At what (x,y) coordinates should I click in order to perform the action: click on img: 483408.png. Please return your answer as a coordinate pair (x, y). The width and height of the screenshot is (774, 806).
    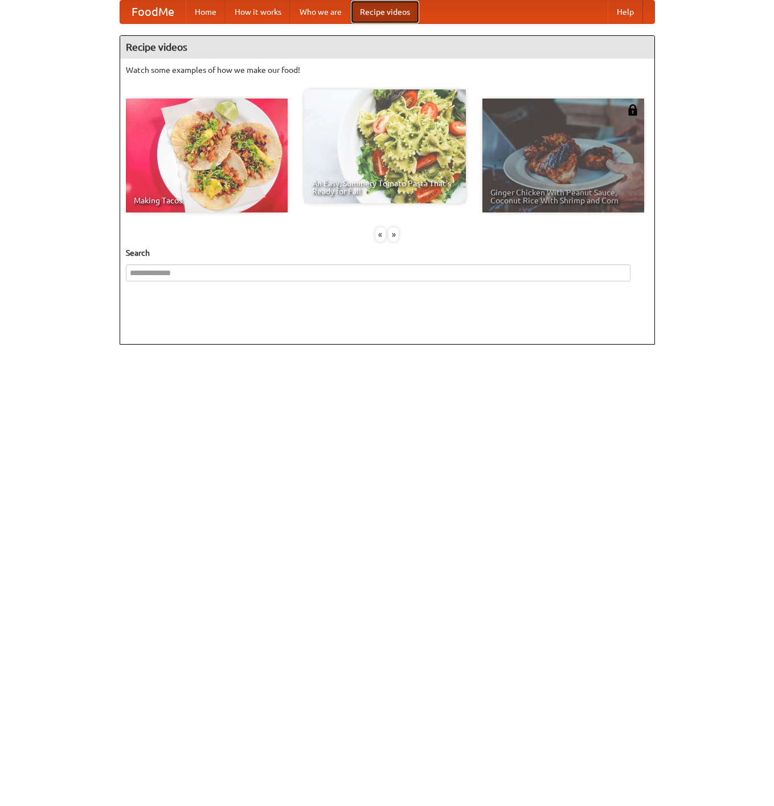
    Looking at the image, I should click on (633, 110).